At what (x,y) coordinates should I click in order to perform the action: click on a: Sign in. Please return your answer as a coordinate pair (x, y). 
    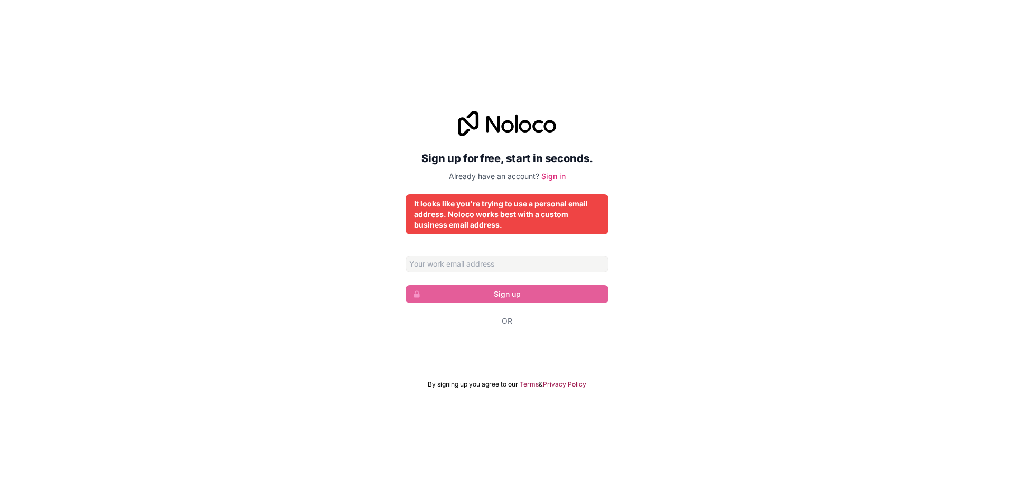
    Looking at the image, I should click on (553, 176).